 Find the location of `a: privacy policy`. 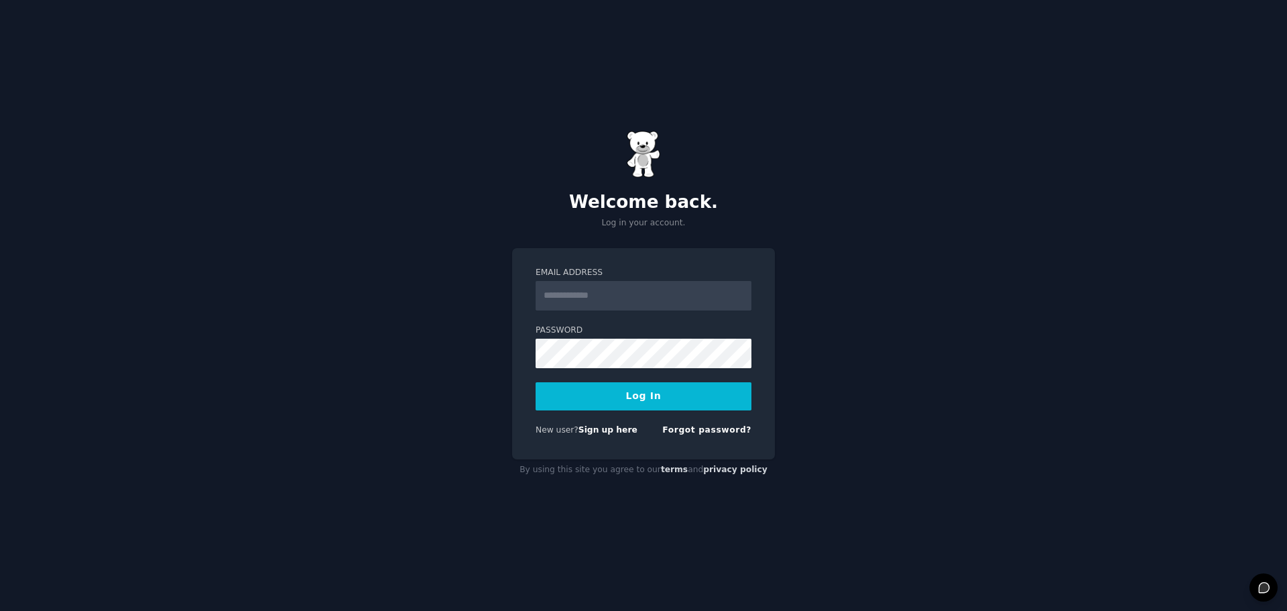

a: privacy policy is located at coordinates (735, 469).